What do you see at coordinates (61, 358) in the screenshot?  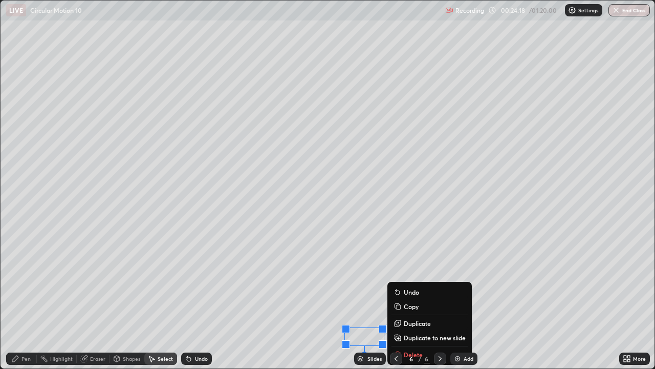 I see `div: Highlight` at bounding box center [61, 358].